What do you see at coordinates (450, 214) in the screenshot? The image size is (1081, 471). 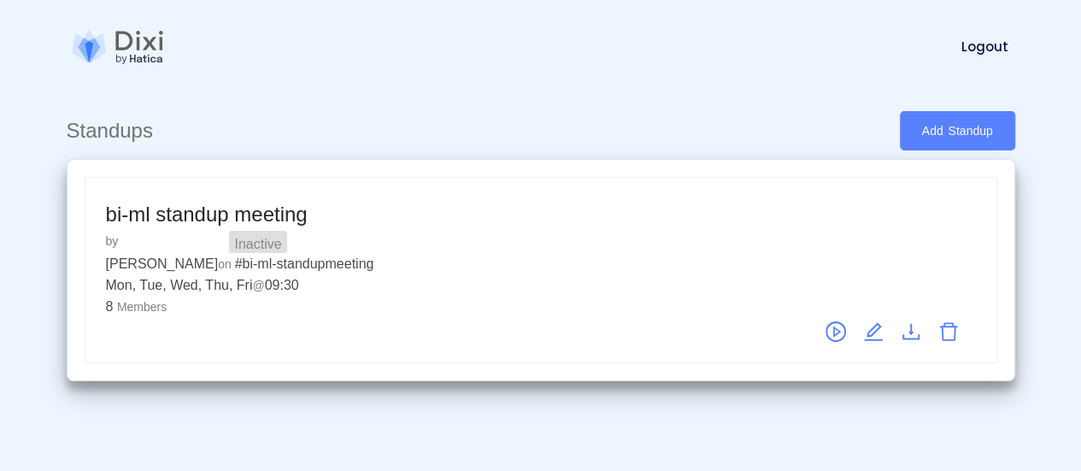 I see `div: bi-ml standup meeting` at bounding box center [450, 214].